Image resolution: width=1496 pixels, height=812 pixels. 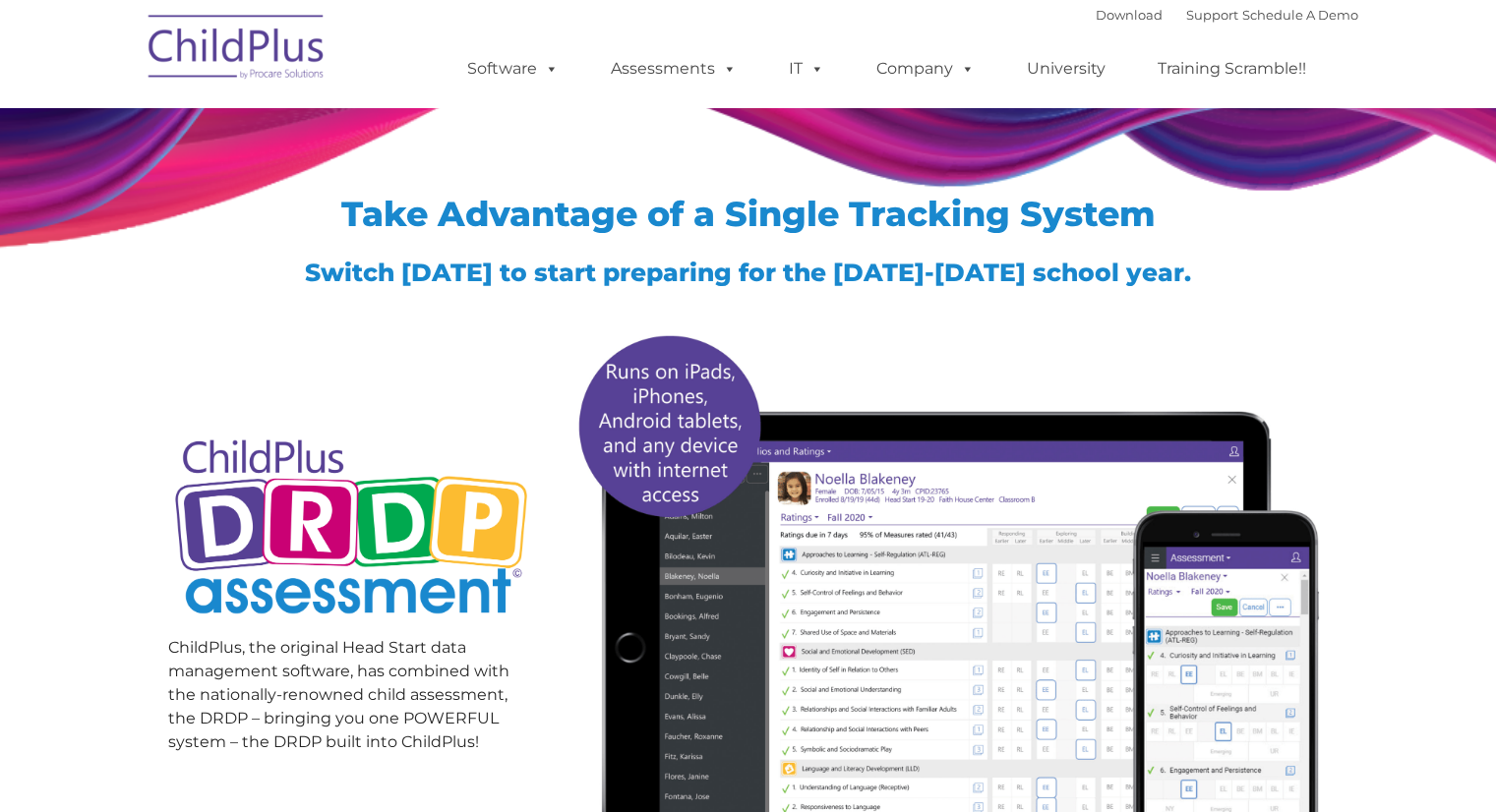 What do you see at coordinates (926, 69) in the screenshot?
I see `a: Company` at bounding box center [926, 69].